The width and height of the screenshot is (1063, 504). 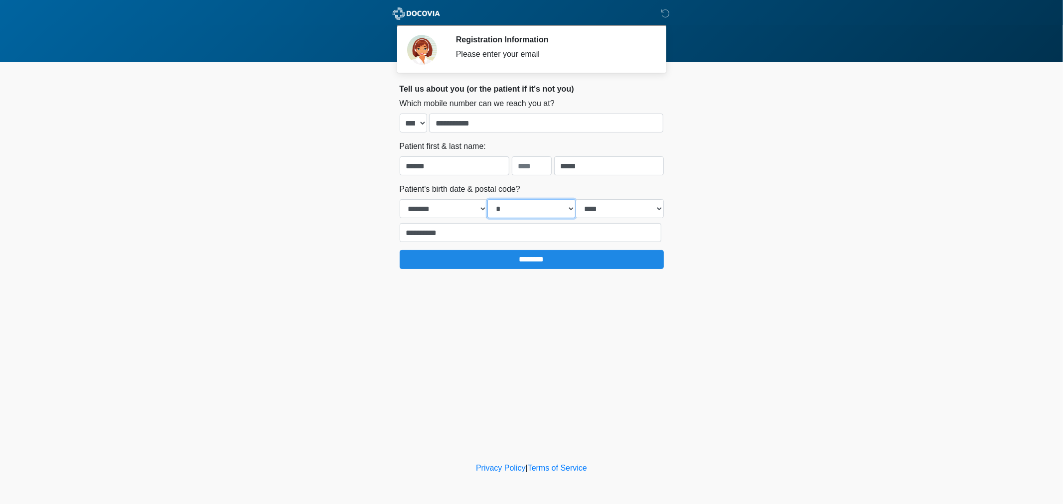 What do you see at coordinates (416, 13) in the screenshot?
I see `img: ABC Med Spa- GFEase Logo` at bounding box center [416, 13].